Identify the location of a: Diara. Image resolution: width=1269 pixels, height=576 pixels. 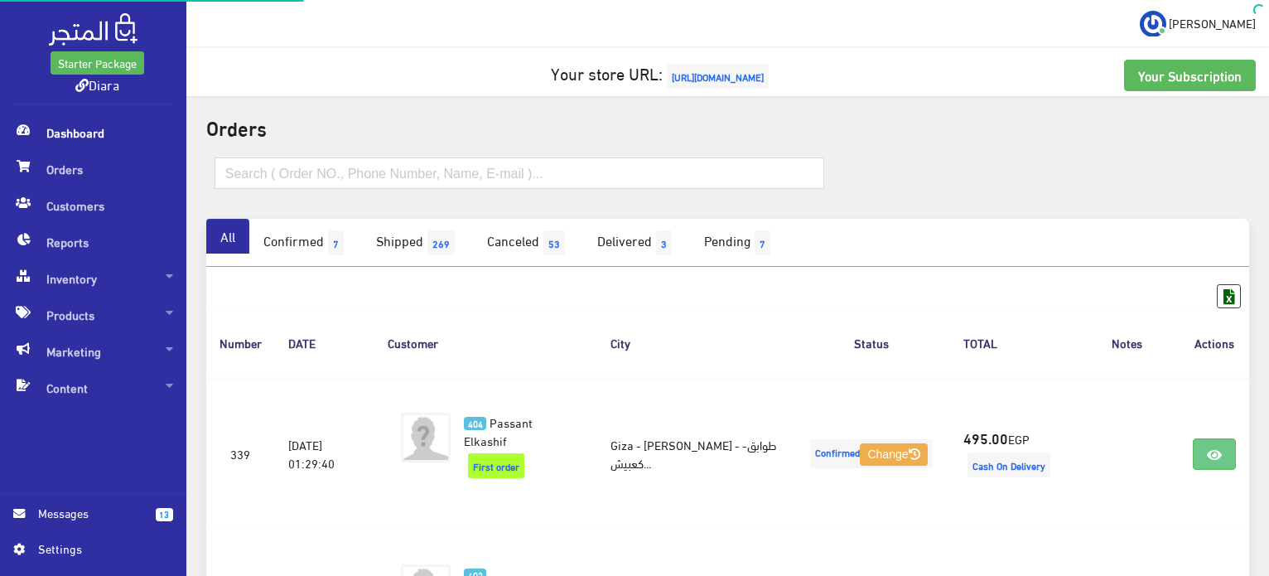
(97, 84).